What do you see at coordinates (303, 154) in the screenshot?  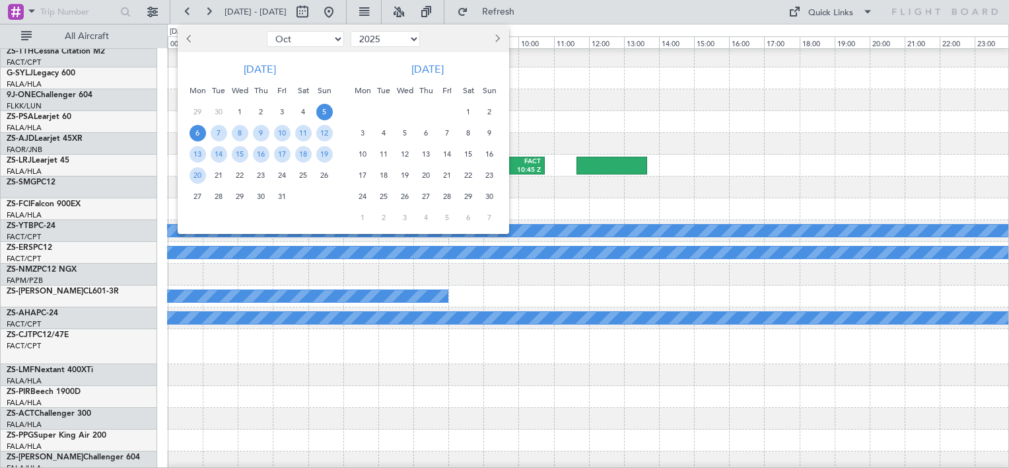 I see `div: 18-10-2025` at bounding box center [303, 154].